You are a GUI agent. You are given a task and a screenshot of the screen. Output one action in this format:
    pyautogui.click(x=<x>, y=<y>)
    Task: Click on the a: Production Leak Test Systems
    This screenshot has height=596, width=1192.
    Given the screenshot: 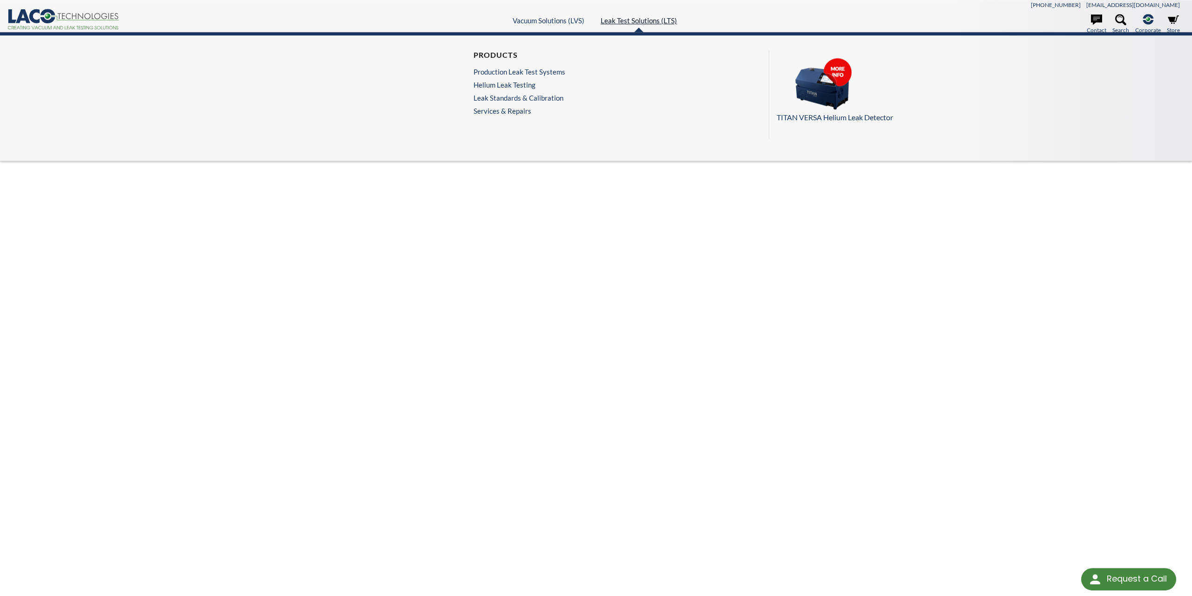 What is the action you would take?
    pyautogui.click(x=519, y=72)
    